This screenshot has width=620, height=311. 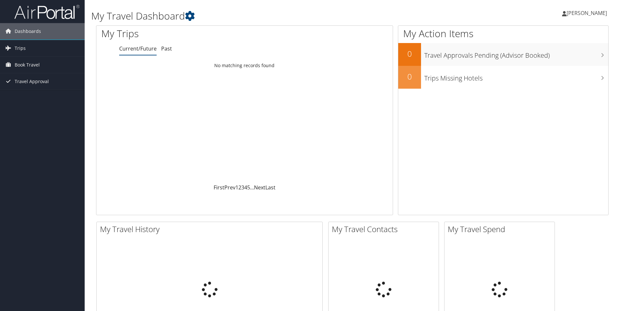 I want to click on a: First, so click(x=219, y=187).